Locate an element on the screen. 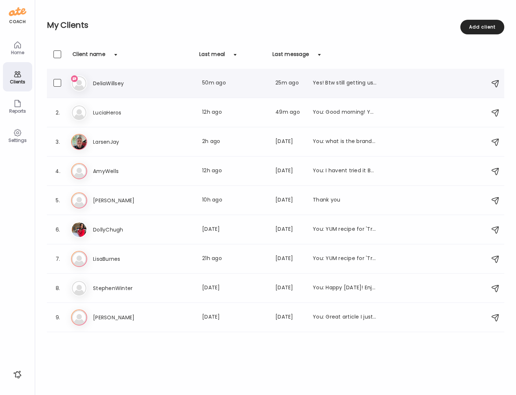  div: 3. is located at coordinates (58, 142).